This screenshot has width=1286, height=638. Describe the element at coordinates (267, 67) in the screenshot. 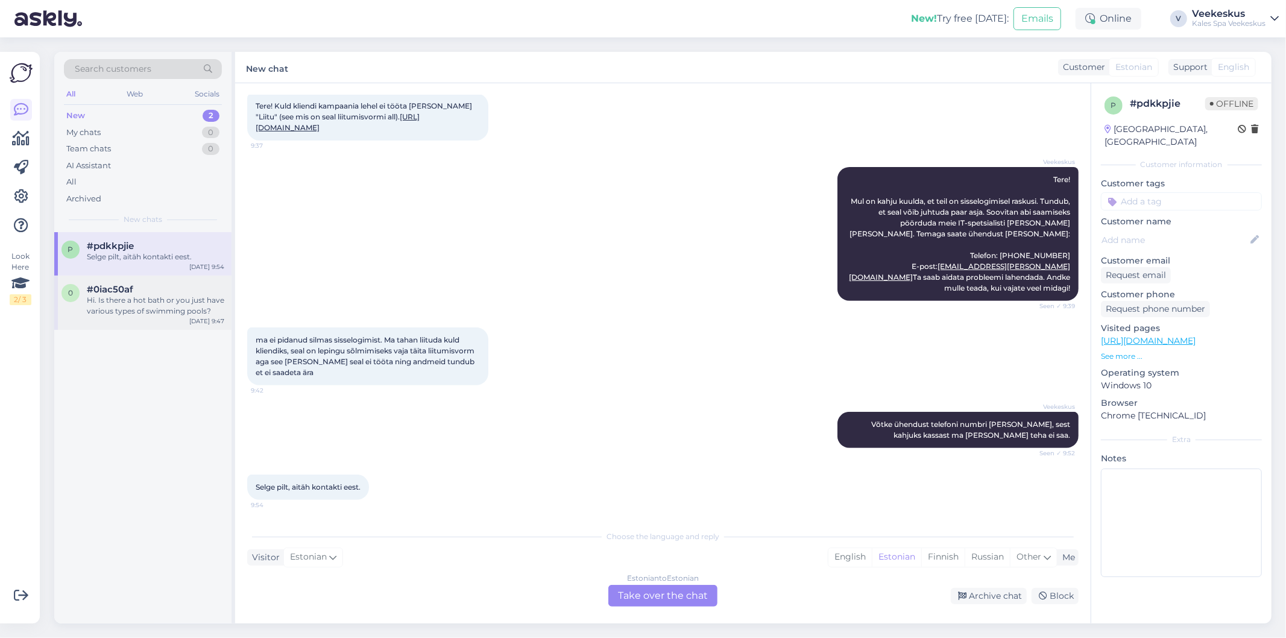

I see `label: New chat` at that location.